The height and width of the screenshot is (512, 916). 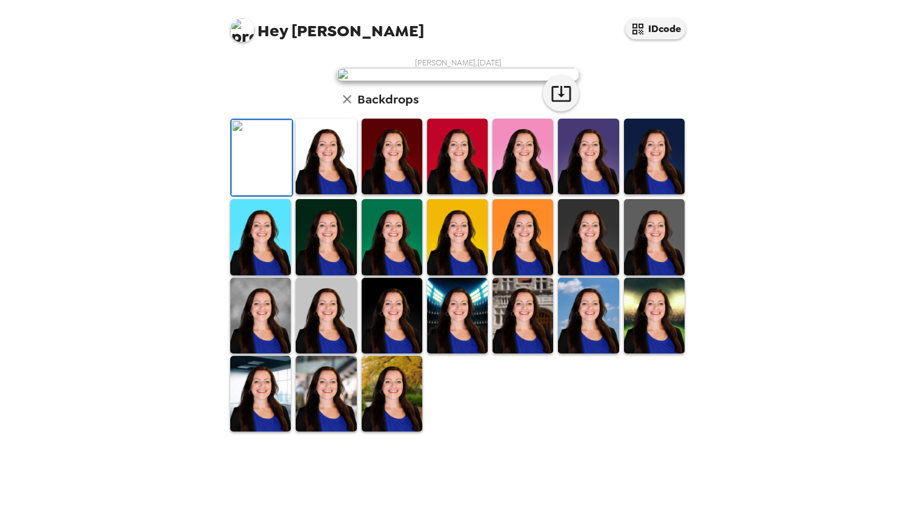 I want to click on img: Original, so click(x=262, y=157).